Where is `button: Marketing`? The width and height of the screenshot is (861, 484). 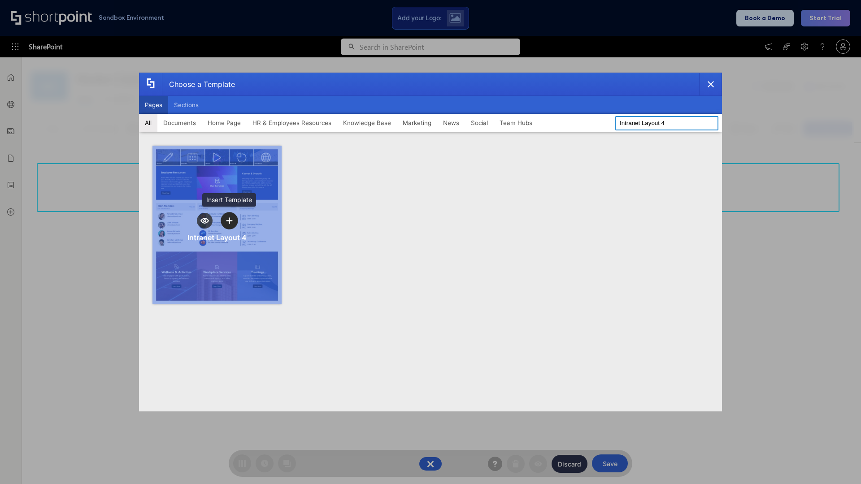
button: Marketing is located at coordinates (417, 123).